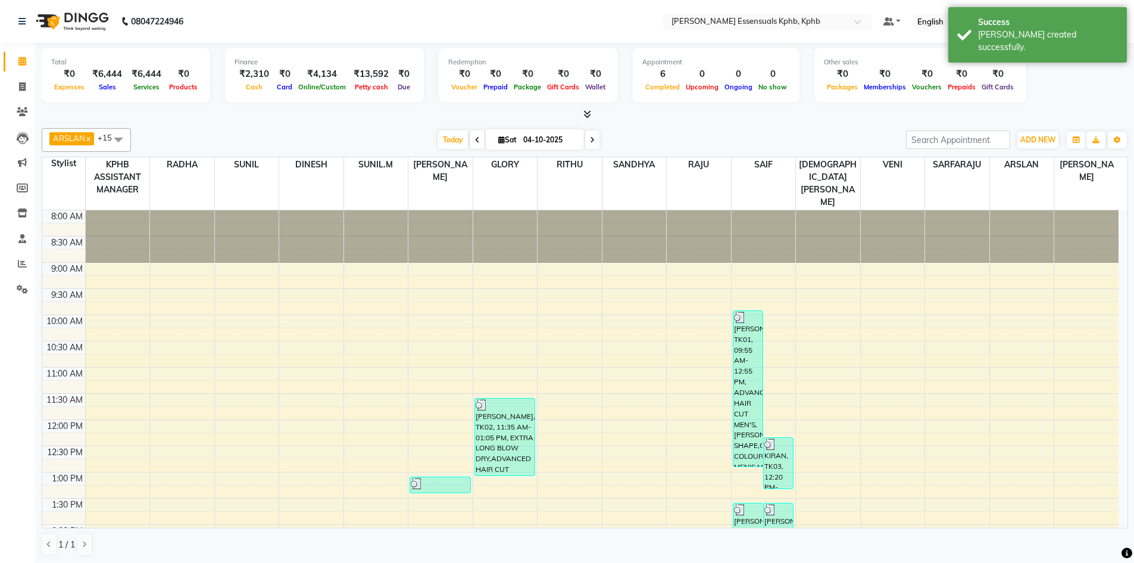 The image size is (1134, 563). I want to click on span: Packages, so click(843, 87).